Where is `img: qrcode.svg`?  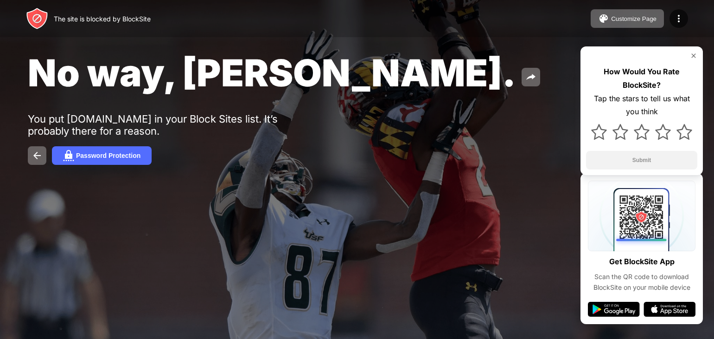 img: qrcode.svg is located at coordinates (642, 216).